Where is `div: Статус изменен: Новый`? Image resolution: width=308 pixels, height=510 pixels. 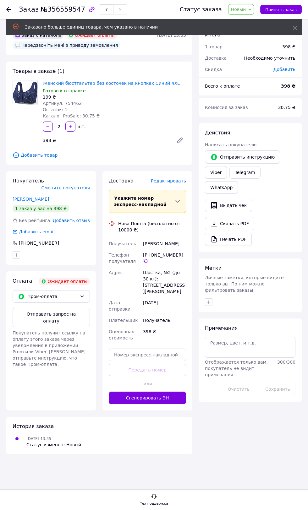 div: Статус изменен: Новый is located at coordinates (54, 445).